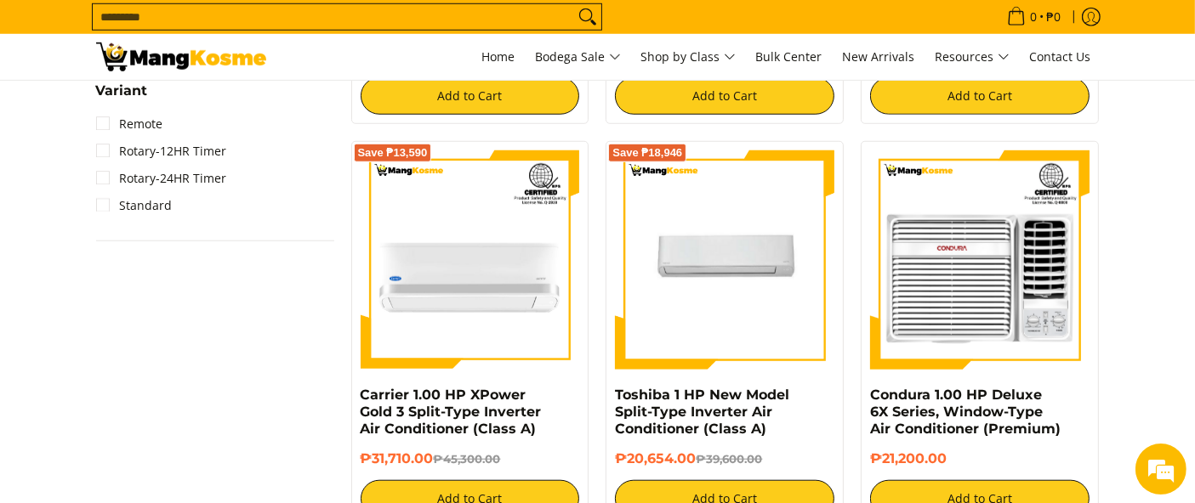 Image resolution: width=1195 pixels, height=503 pixels. What do you see at coordinates (1054, 17) in the screenshot?
I see `span: ₱0` at bounding box center [1054, 17].